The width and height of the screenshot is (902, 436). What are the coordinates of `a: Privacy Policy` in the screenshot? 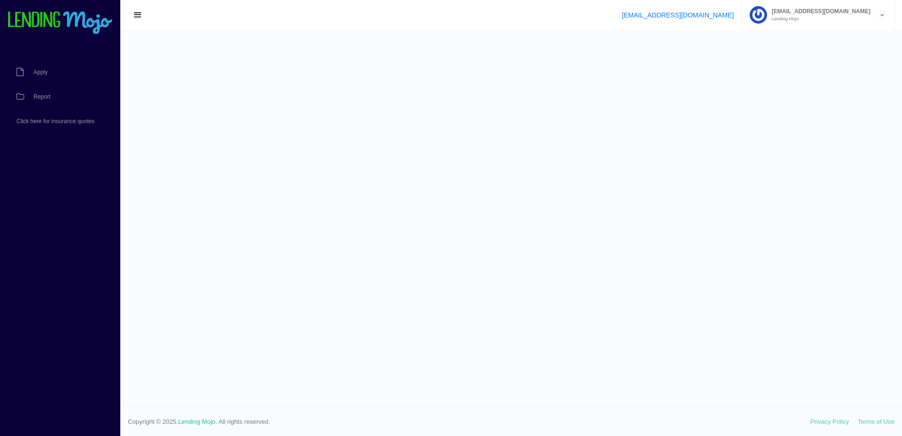 It's located at (830, 421).